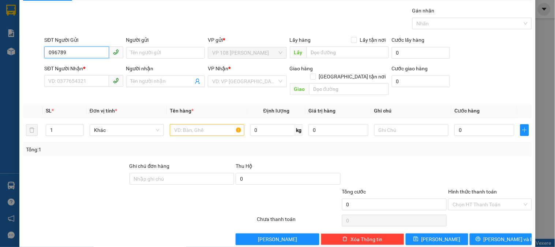 The width and height of the screenshot is (555, 247). I want to click on span: SL, so click(49, 111).